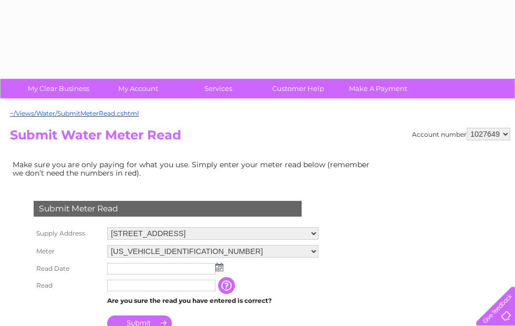 The height and width of the screenshot is (326, 515). What do you see at coordinates (68, 285) in the screenshot?
I see `th: Read` at bounding box center [68, 285].